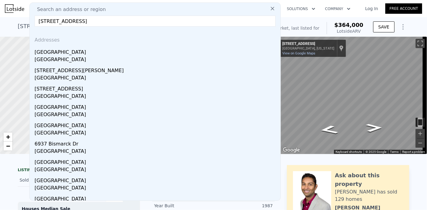  I want to click on button: Toggle motion tracking, so click(421, 122).